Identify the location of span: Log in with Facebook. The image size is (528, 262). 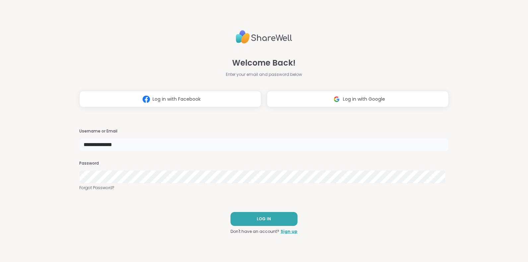
(177, 99).